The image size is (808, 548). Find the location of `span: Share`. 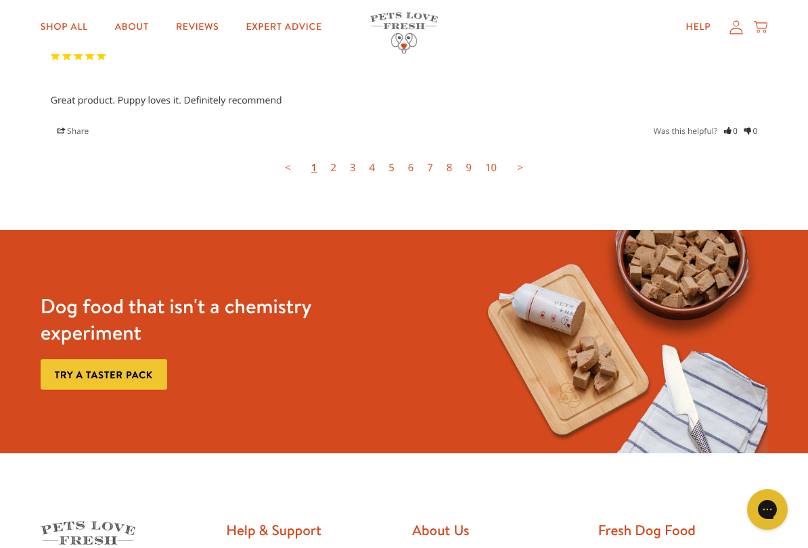

span: Share is located at coordinates (73, 131).